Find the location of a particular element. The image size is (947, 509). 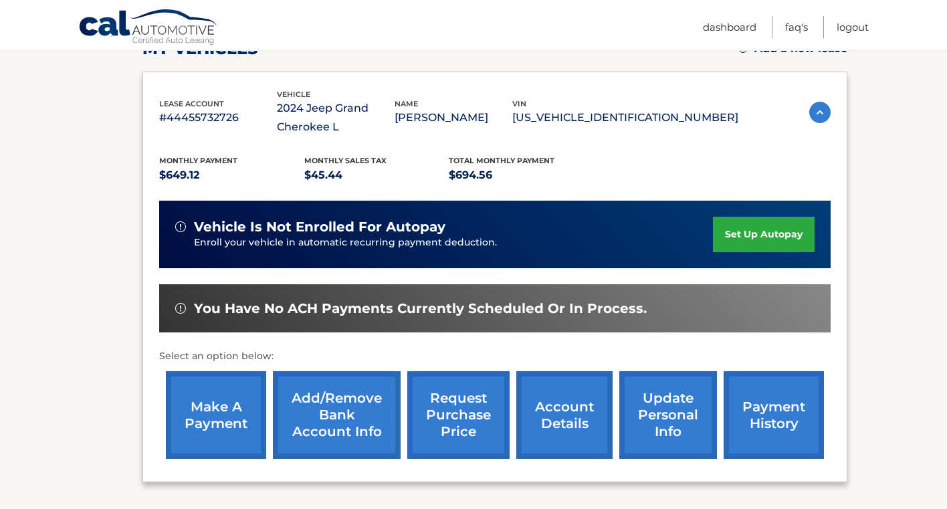

a: make a payment is located at coordinates (216, 414).